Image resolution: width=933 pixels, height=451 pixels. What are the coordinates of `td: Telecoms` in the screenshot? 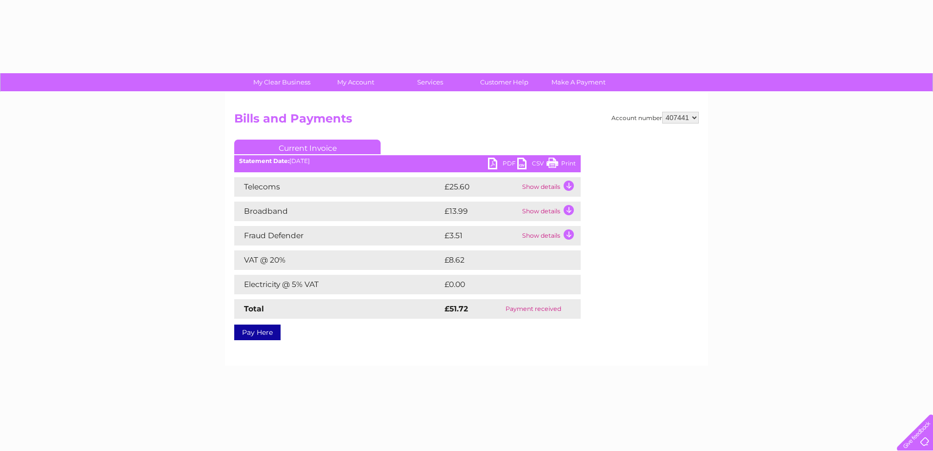 It's located at (338, 187).